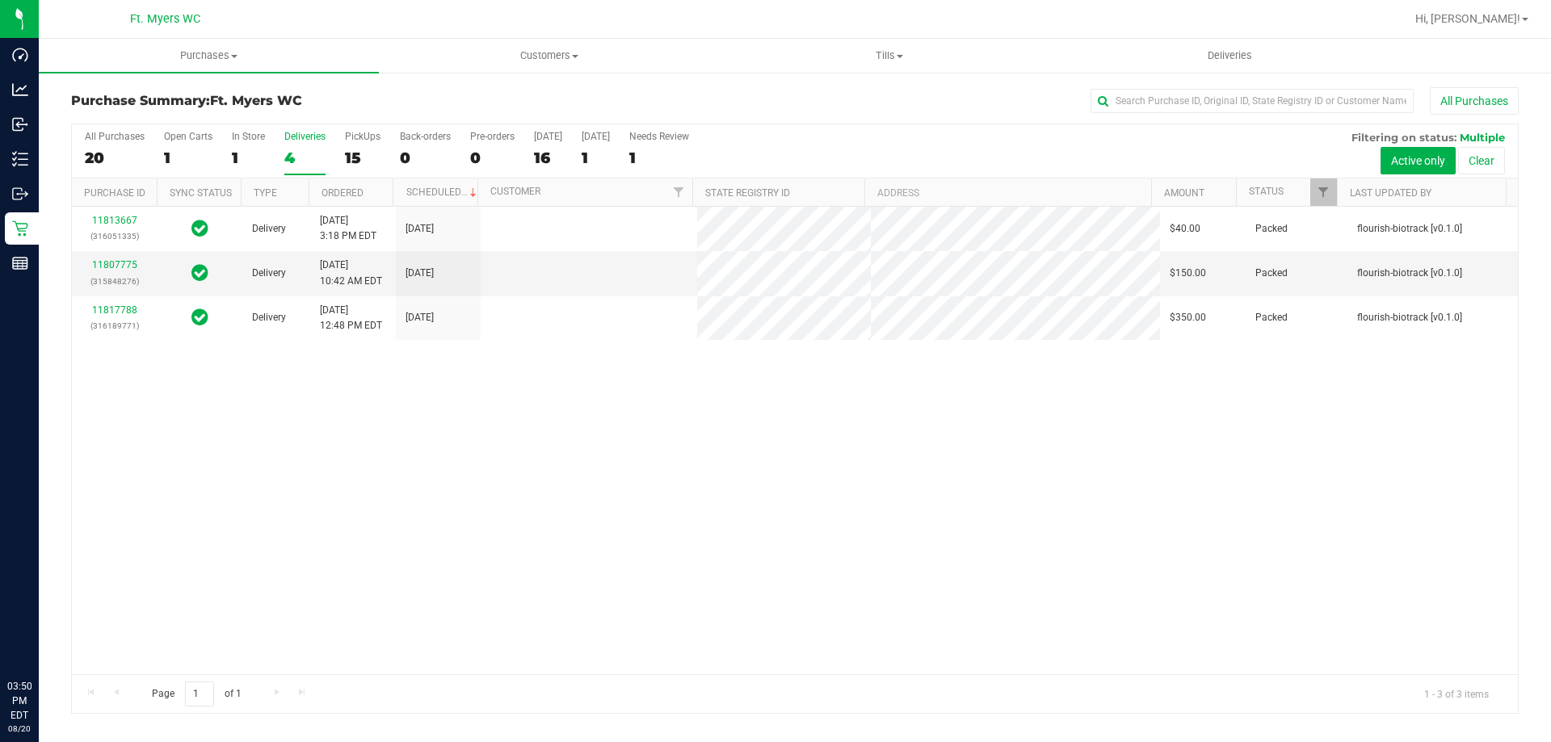 This screenshot has width=1551, height=742. What do you see at coordinates (115, 220) in the screenshot?
I see `a: 11813667` at bounding box center [115, 220].